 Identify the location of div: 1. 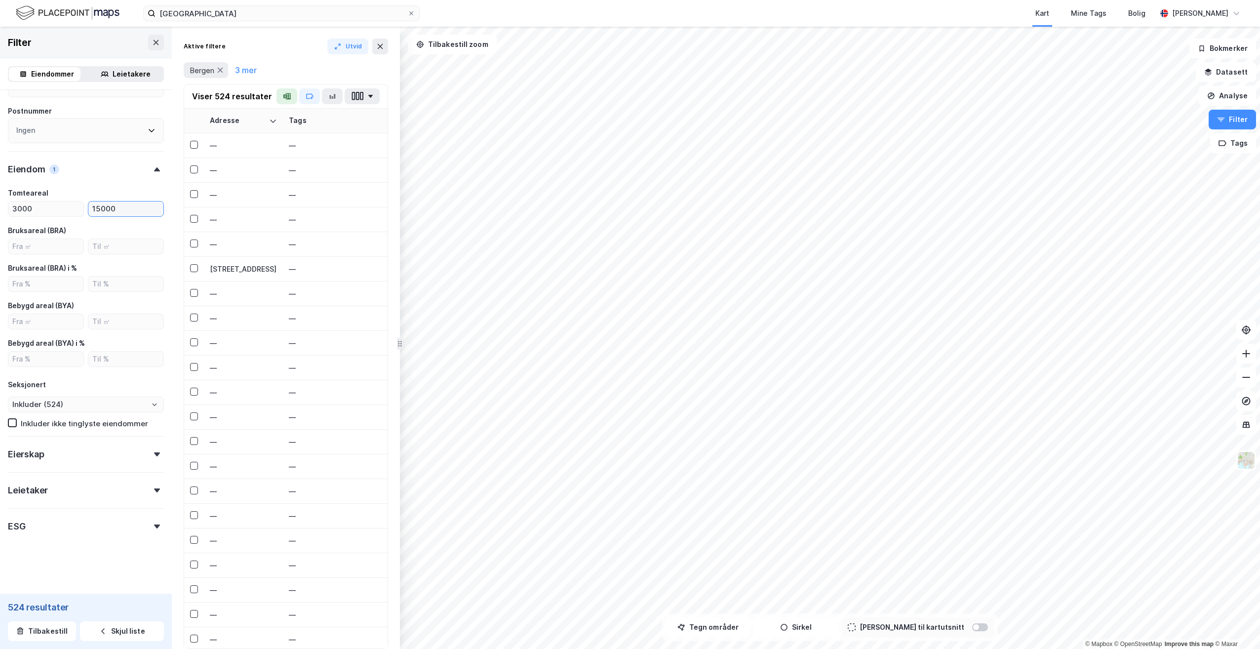
(54, 169).